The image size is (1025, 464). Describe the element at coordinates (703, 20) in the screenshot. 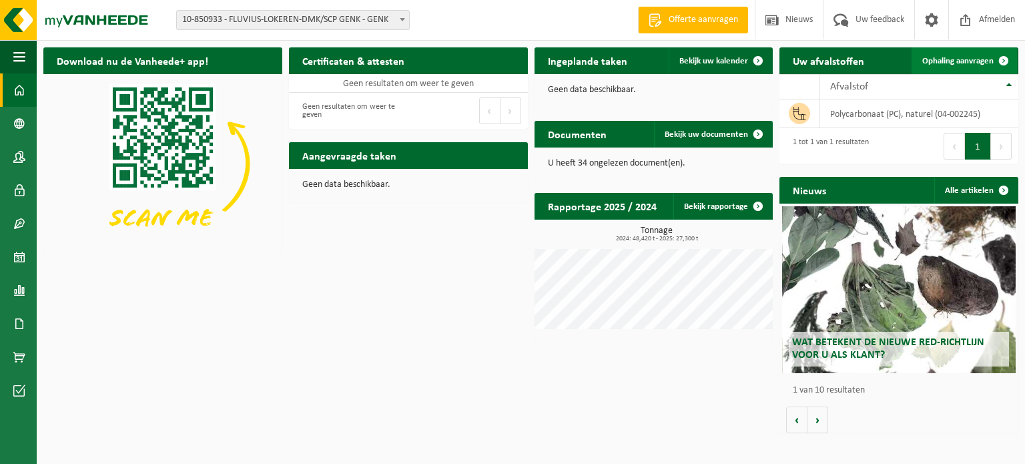

I see `span: Offerte aanvragen` at that location.